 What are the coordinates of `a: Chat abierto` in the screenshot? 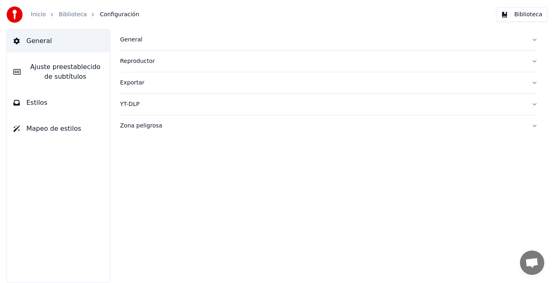 It's located at (532, 263).